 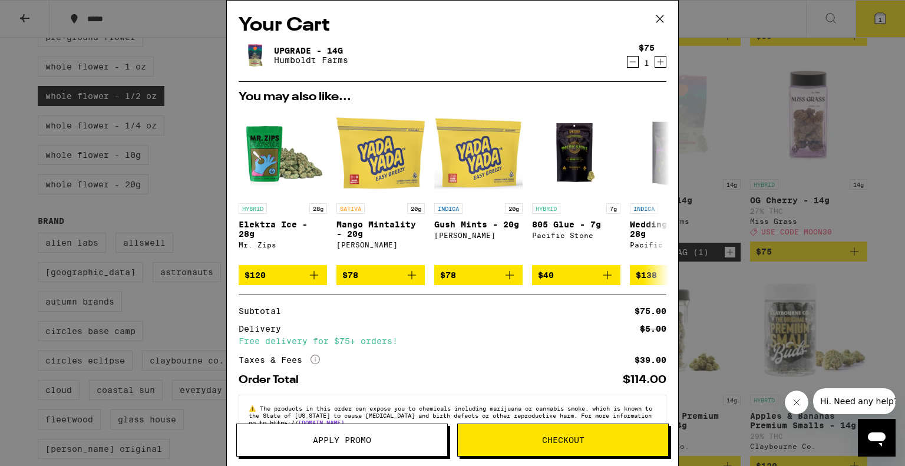 I want to click on p: Mango Mintality - 20g, so click(x=381, y=229).